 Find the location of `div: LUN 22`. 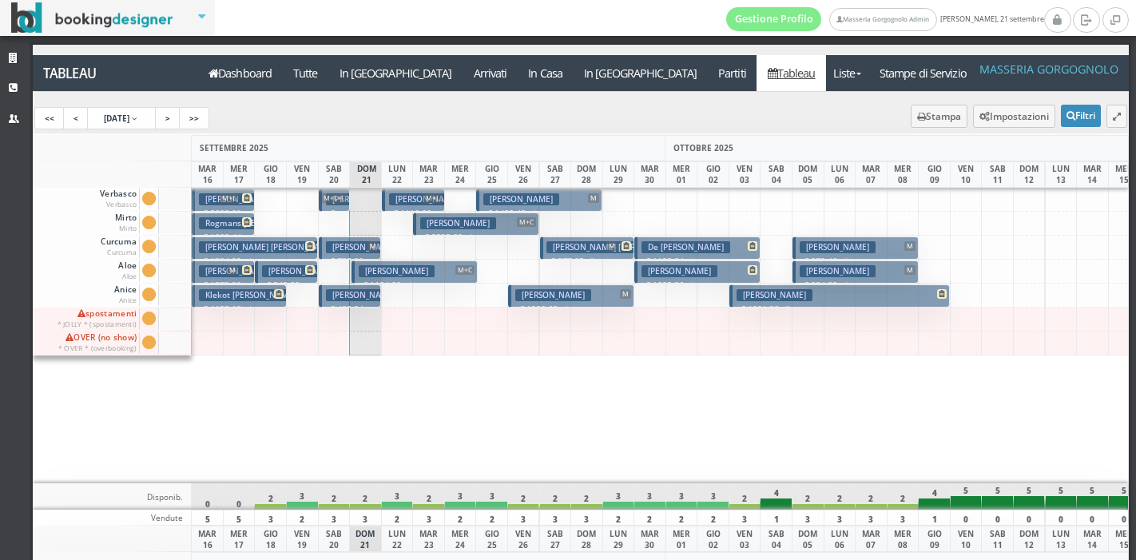

div: LUN 22 is located at coordinates (397, 539).